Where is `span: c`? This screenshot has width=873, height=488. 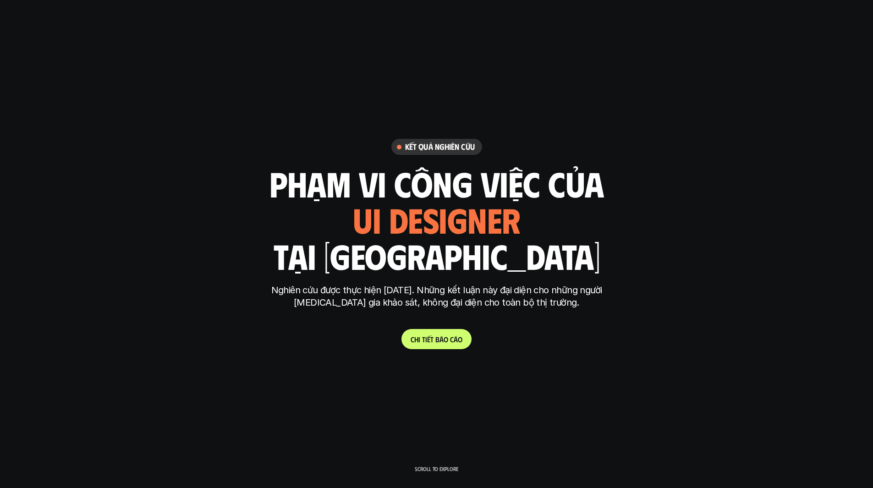
span: c is located at coordinates (452, 339).